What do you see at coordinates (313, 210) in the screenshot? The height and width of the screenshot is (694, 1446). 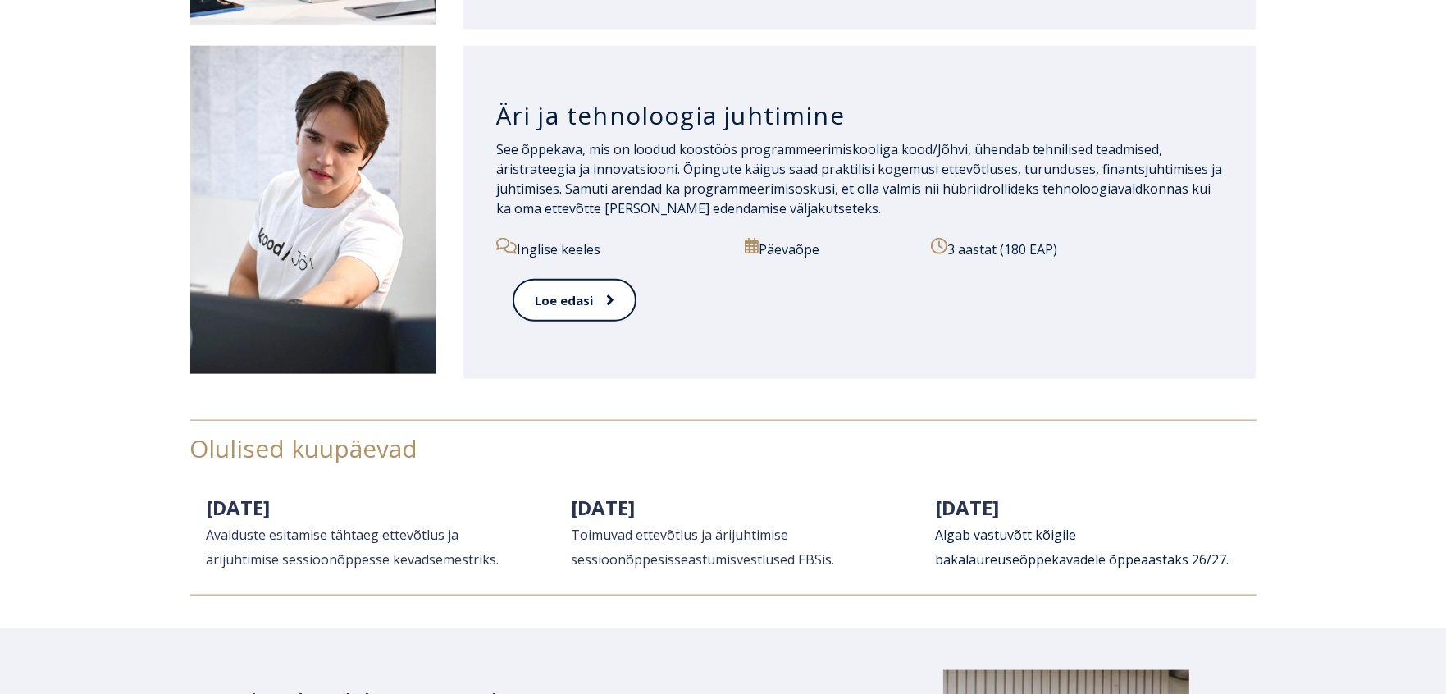 I see `img: Äri ja tehnoloogia juhtimine` at bounding box center [313, 210].